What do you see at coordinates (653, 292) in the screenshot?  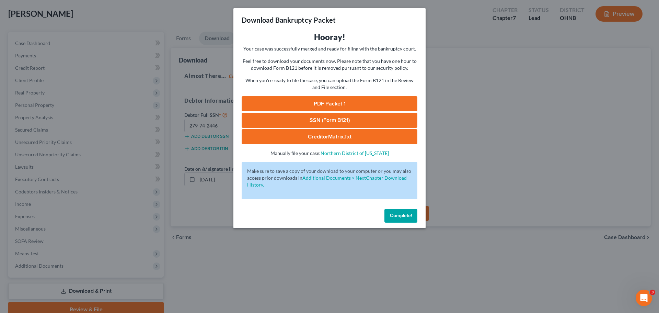 I see `span: 3` at bounding box center [653, 292].